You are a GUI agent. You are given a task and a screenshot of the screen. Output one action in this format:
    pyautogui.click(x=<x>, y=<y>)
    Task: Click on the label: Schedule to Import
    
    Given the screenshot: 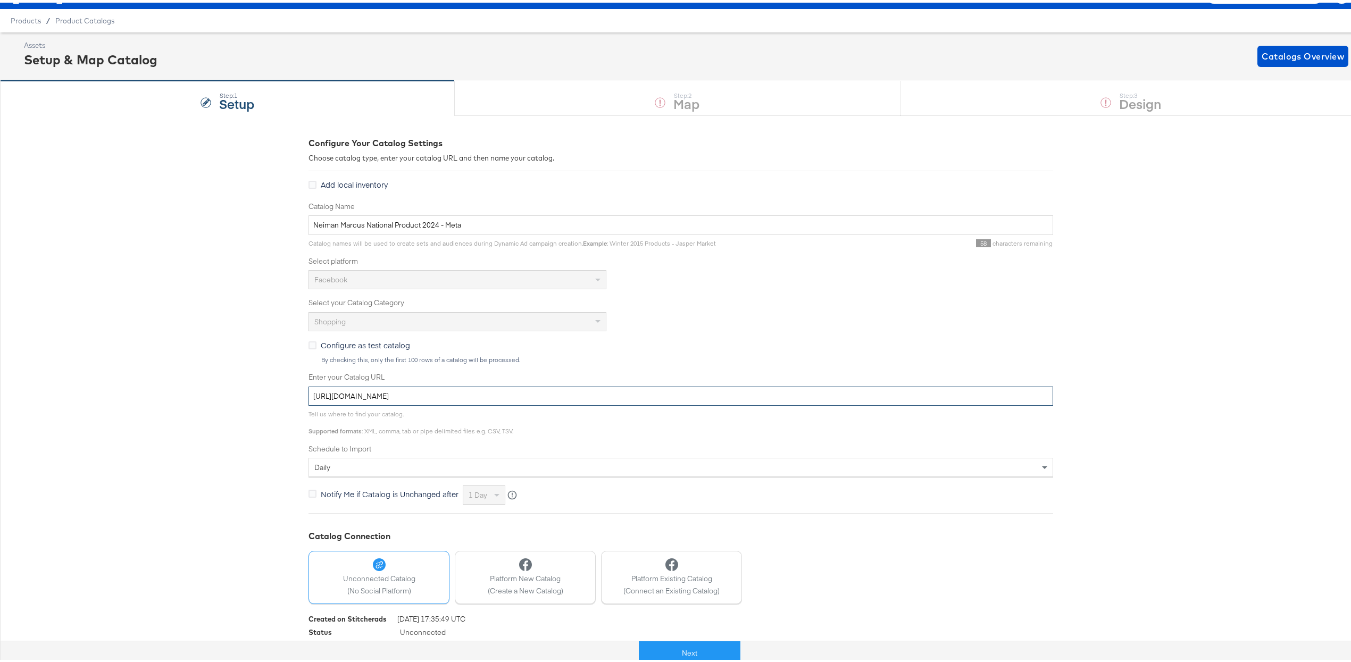 What is the action you would take?
    pyautogui.click(x=681, y=446)
    